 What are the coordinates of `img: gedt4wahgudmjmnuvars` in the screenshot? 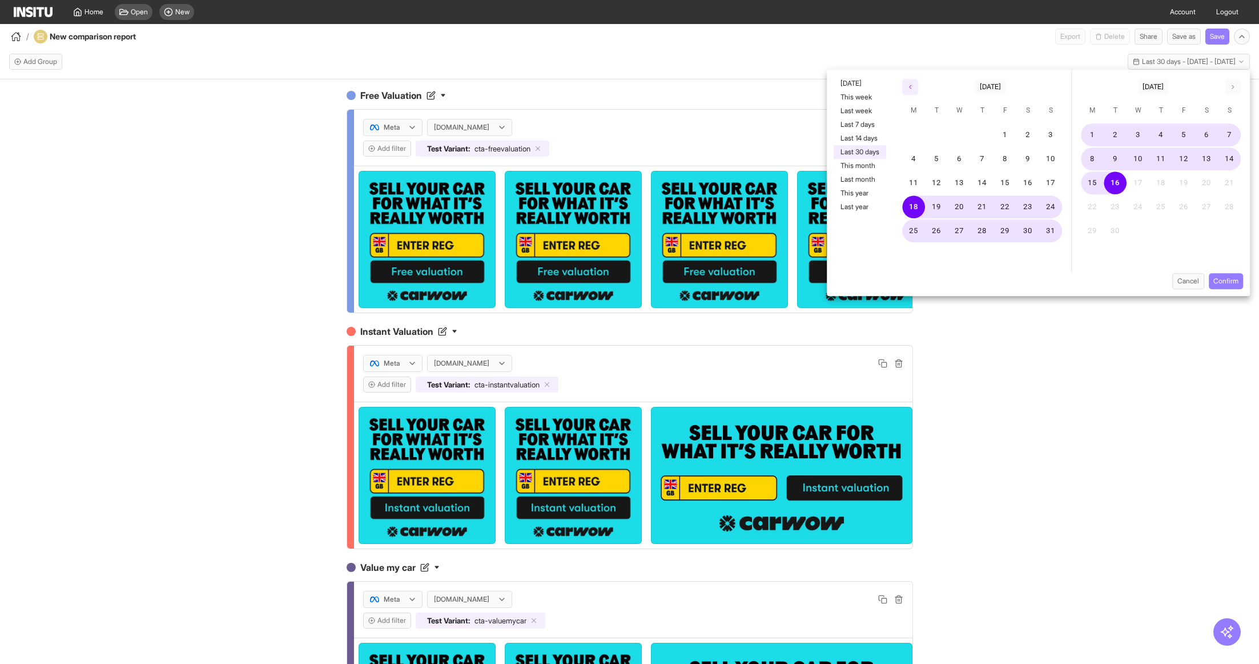 It's located at (427, 239).